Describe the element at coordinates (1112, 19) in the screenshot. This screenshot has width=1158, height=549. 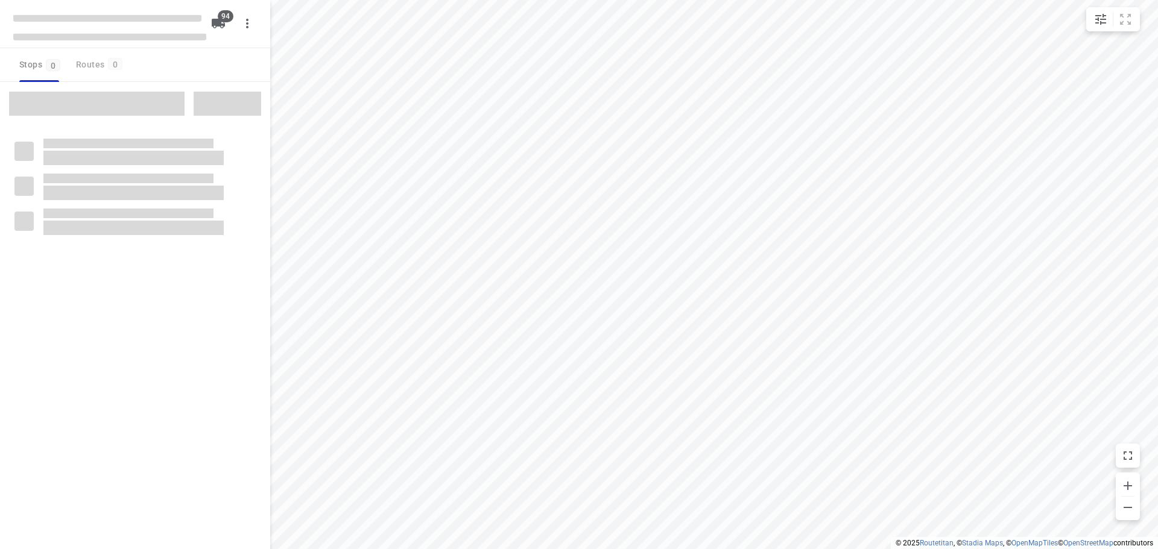
I see `div: small contained button group` at that location.